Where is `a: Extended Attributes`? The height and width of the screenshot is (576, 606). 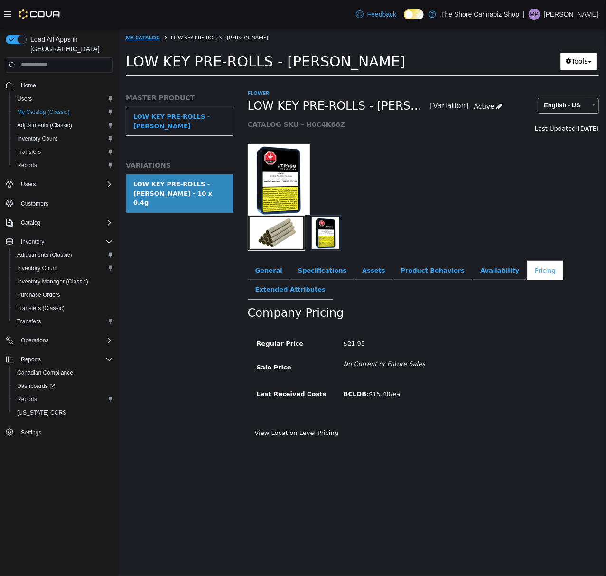
a: Extended Attributes is located at coordinates (172, 261).